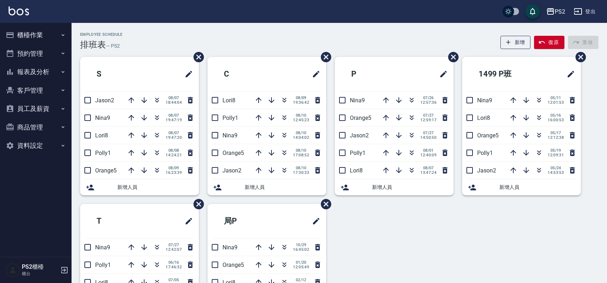 This screenshot has width=607, height=283. What do you see at coordinates (428, 137) in the screenshot?
I see `span: 14:50:50` at bounding box center [428, 137].